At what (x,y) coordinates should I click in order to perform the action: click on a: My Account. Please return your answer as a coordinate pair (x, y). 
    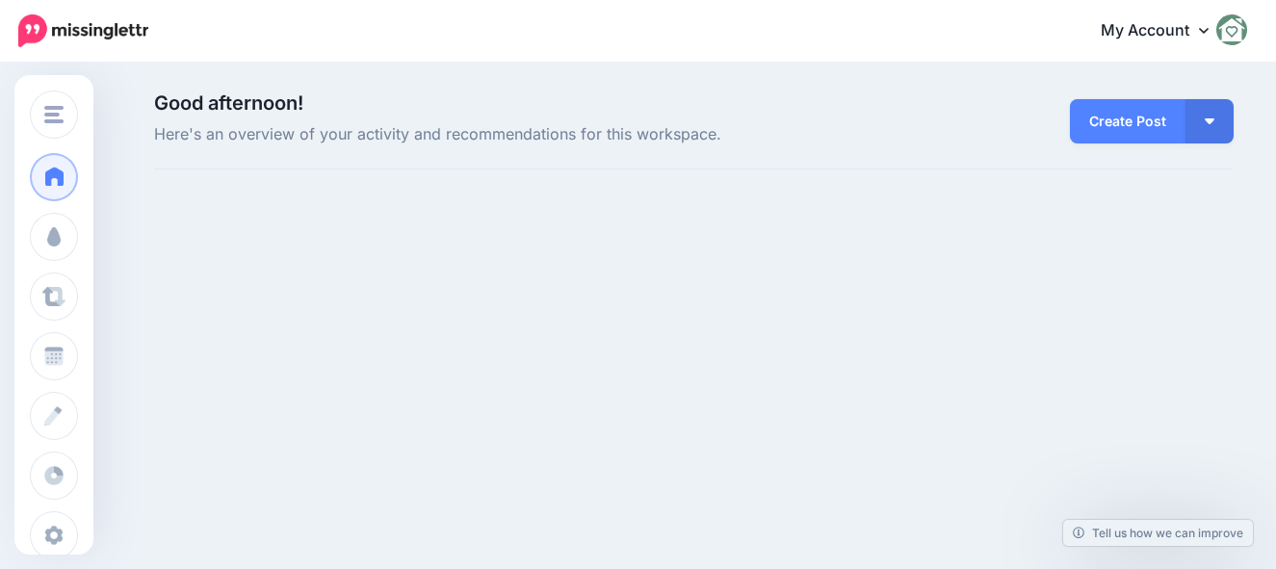
    Looking at the image, I should click on (1165, 31).